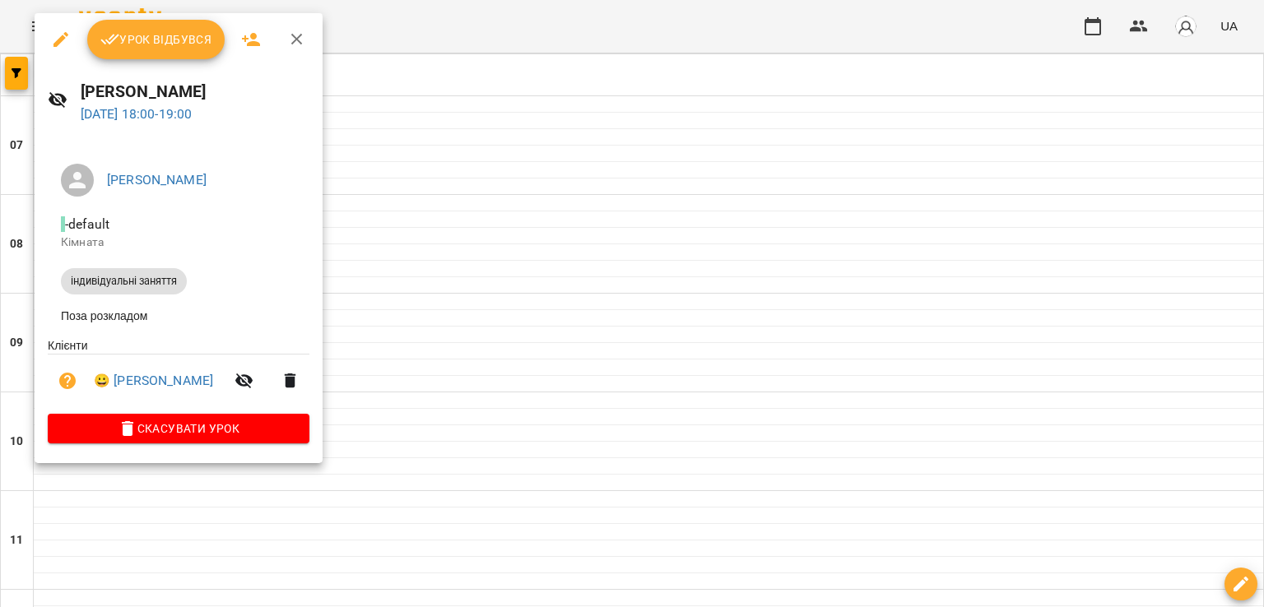 This screenshot has width=1264, height=607. What do you see at coordinates (123, 281) in the screenshot?
I see `span: індивідуальні заняття` at bounding box center [123, 281].